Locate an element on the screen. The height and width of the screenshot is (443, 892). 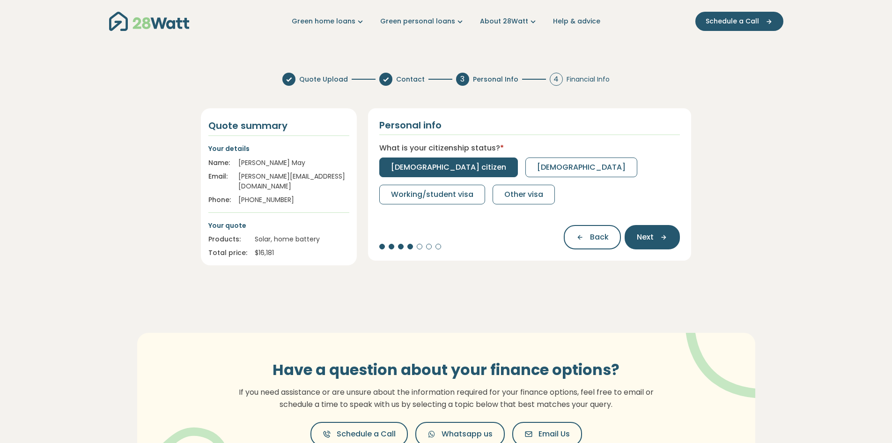
a: Help & advice is located at coordinates (577, 21).